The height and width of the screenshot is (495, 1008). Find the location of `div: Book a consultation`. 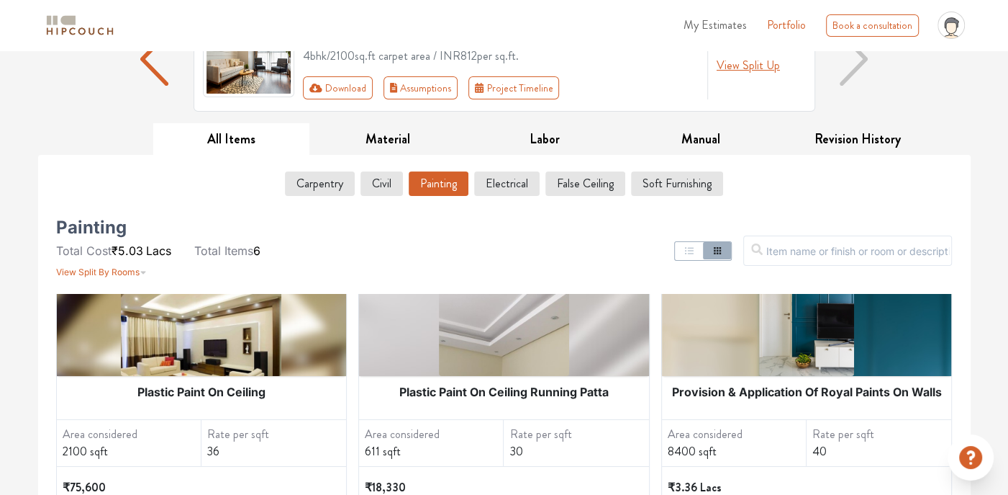

div: Book a consultation is located at coordinates (872, 25).